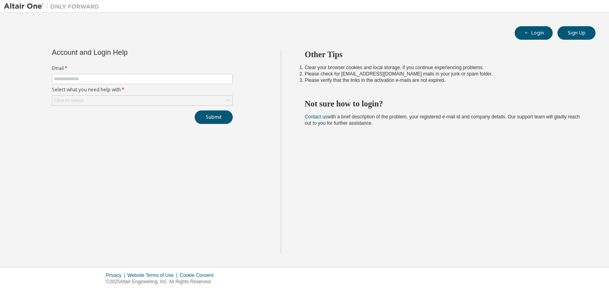  What do you see at coordinates (214, 117) in the screenshot?
I see `button: Submit` at bounding box center [214, 117].